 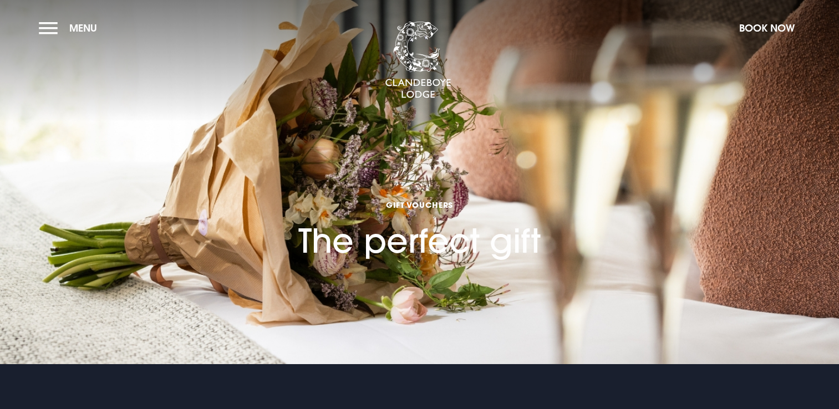 What do you see at coordinates (419, 230) in the screenshot?
I see `h1: The perfect gift` at bounding box center [419, 230].